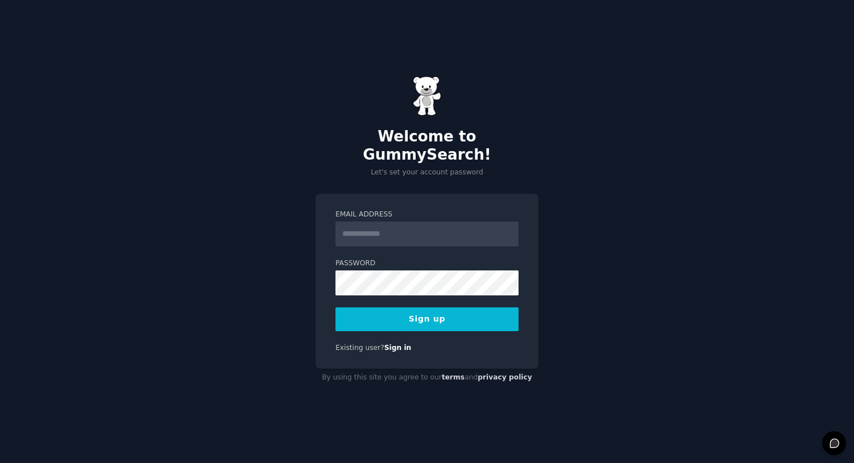 The width and height of the screenshot is (854, 463). I want to click on button: Sign up, so click(427, 319).